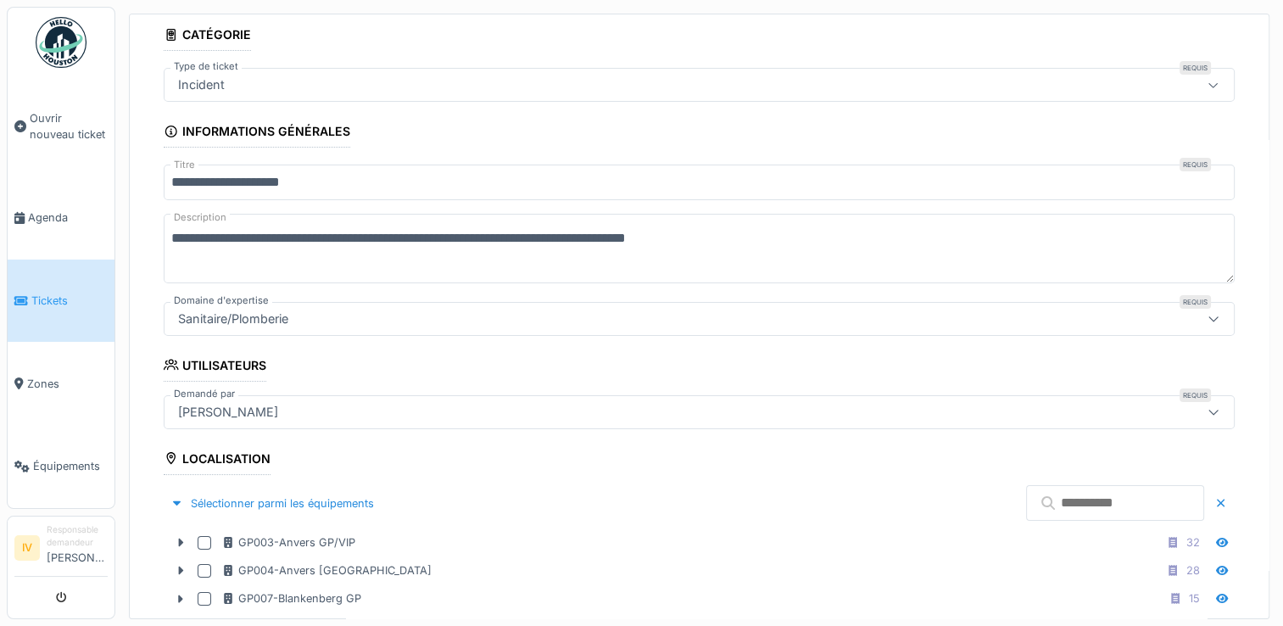 This screenshot has height=626, width=1283. I want to click on a: Équipements, so click(61, 466).